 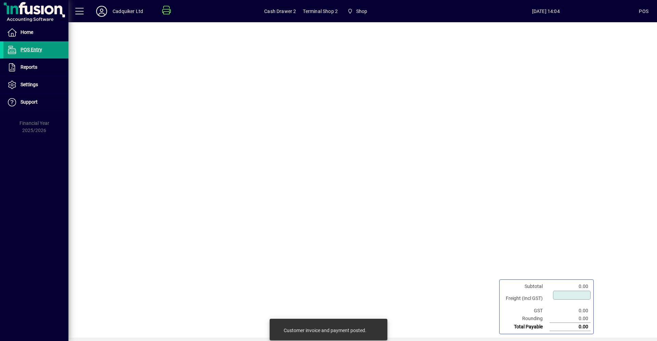 What do you see at coordinates (526, 311) in the screenshot?
I see `td: GST` at bounding box center [526, 311].